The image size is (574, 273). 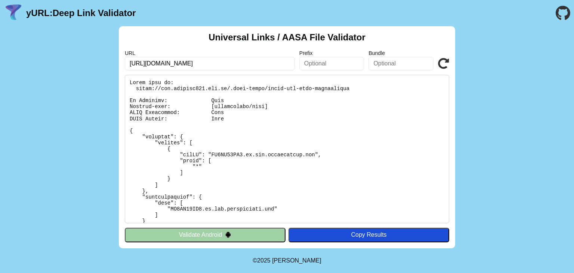 What do you see at coordinates (287, 149) in the screenshot?
I see `pre: Lorem ipsu do: sitam://con.adipisc821.eli.se/.doei-tempo/incid-utl-etdo-magnaaliqua En Adminimv: ...` at bounding box center [287, 149].